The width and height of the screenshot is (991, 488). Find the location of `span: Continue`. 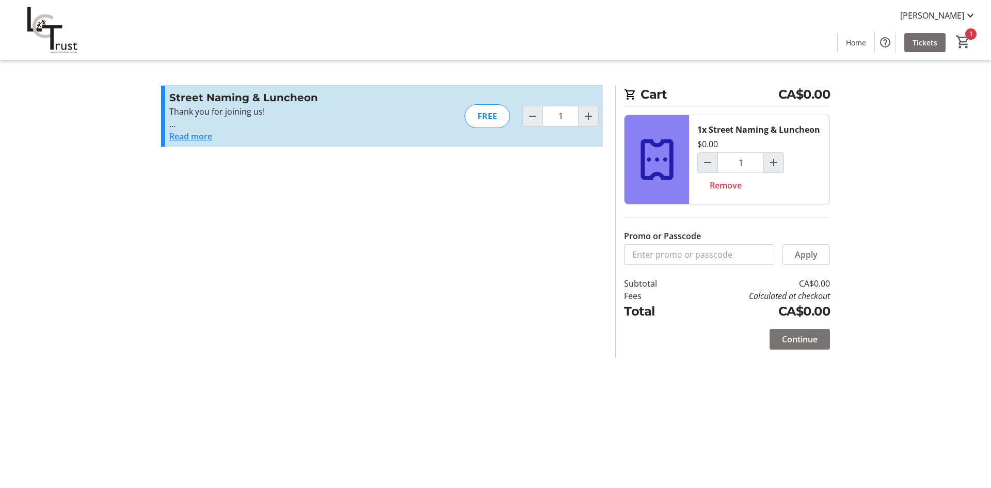

span: Continue is located at coordinates (800, 339).